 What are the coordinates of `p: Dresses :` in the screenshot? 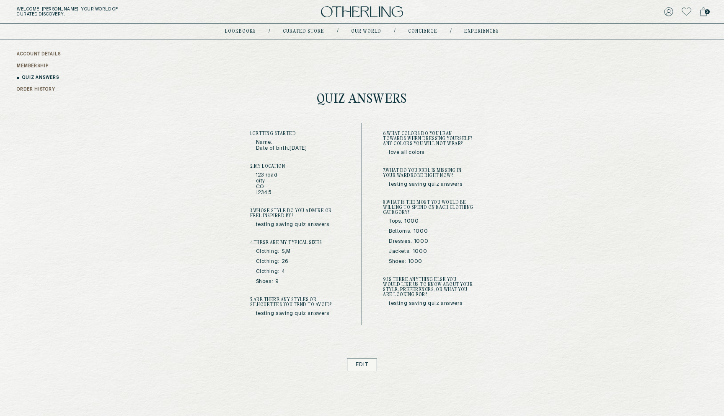 It's located at (401, 241).